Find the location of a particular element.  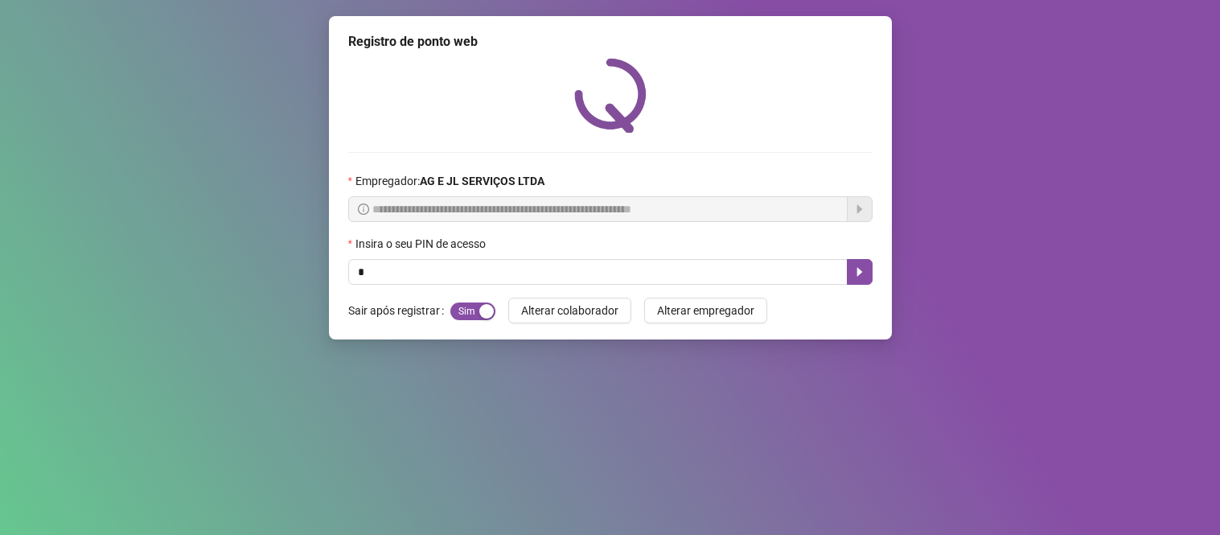

span: Empregador : is located at coordinates (449, 181).